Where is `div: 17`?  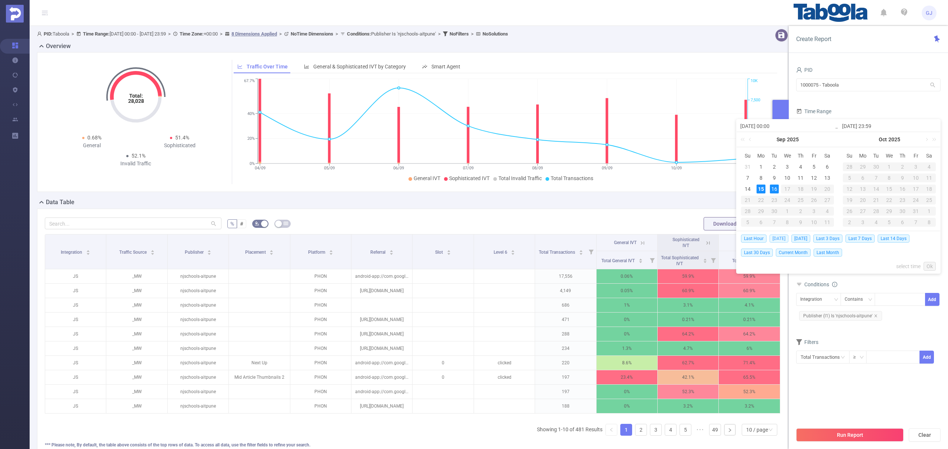 div: 17 is located at coordinates (916, 189).